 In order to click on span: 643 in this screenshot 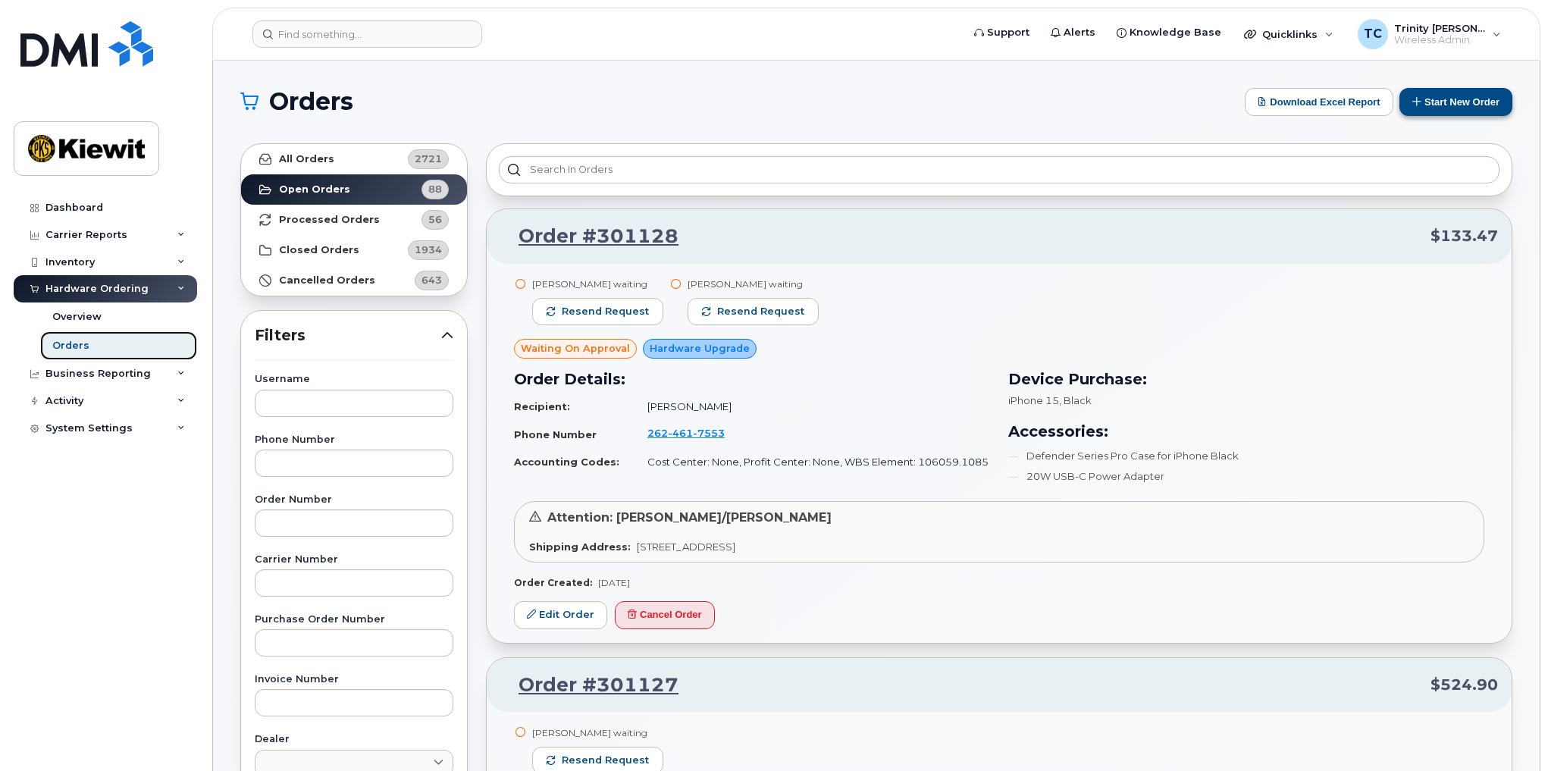, I will do `click(431, 280)`.